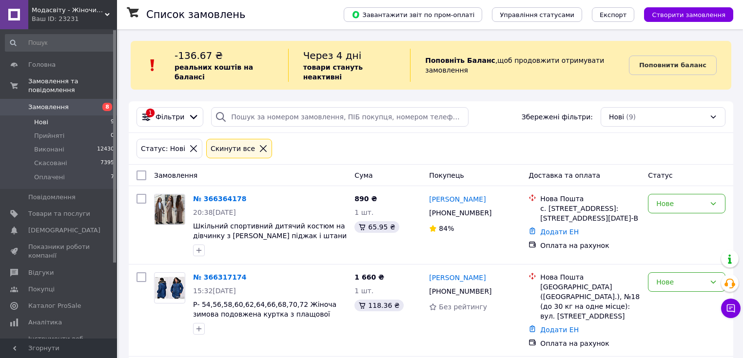  What do you see at coordinates (730, 308) in the screenshot?
I see `button: Чат з покупцем` at bounding box center [730, 308].